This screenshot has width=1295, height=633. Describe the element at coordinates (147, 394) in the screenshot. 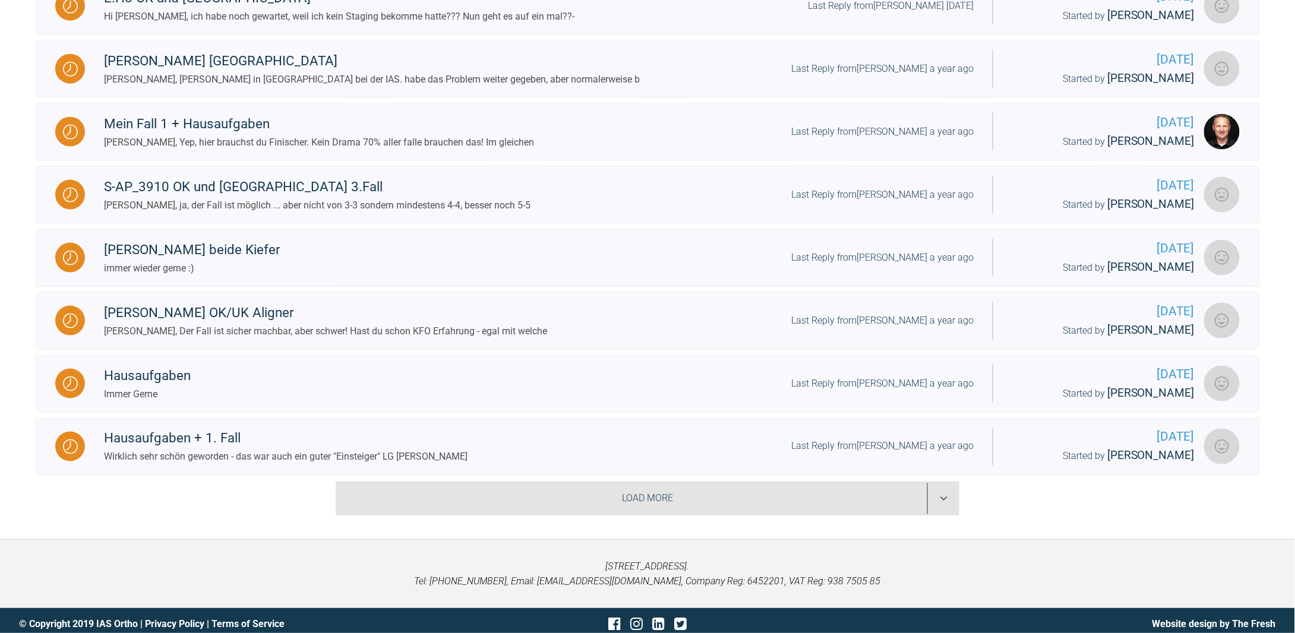

I see `div: Immer Gerne` at that location.